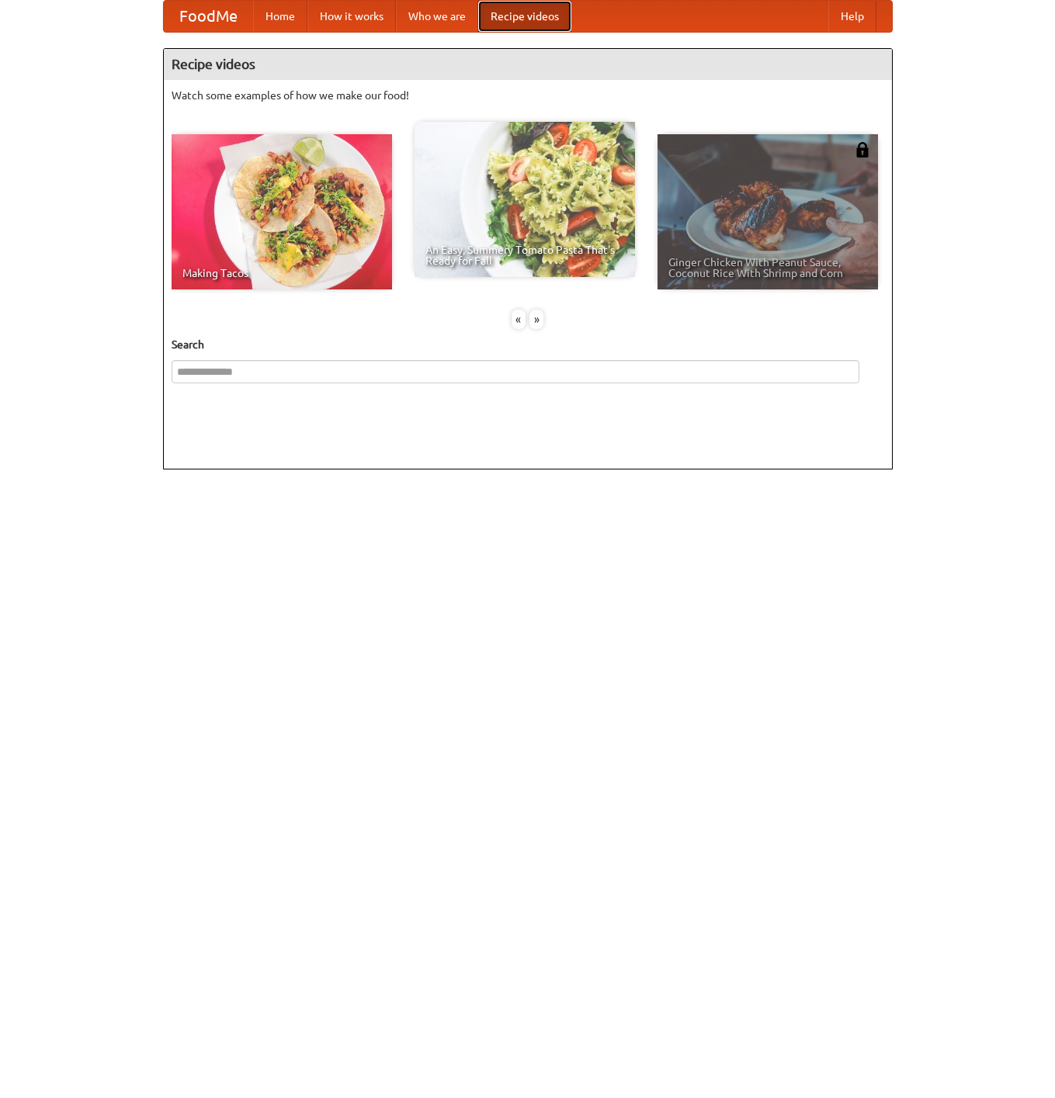 The height and width of the screenshot is (1098, 1055). Describe the element at coordinates (282, 273) in the screenshot. I see `span: Making Tacos` at that location.